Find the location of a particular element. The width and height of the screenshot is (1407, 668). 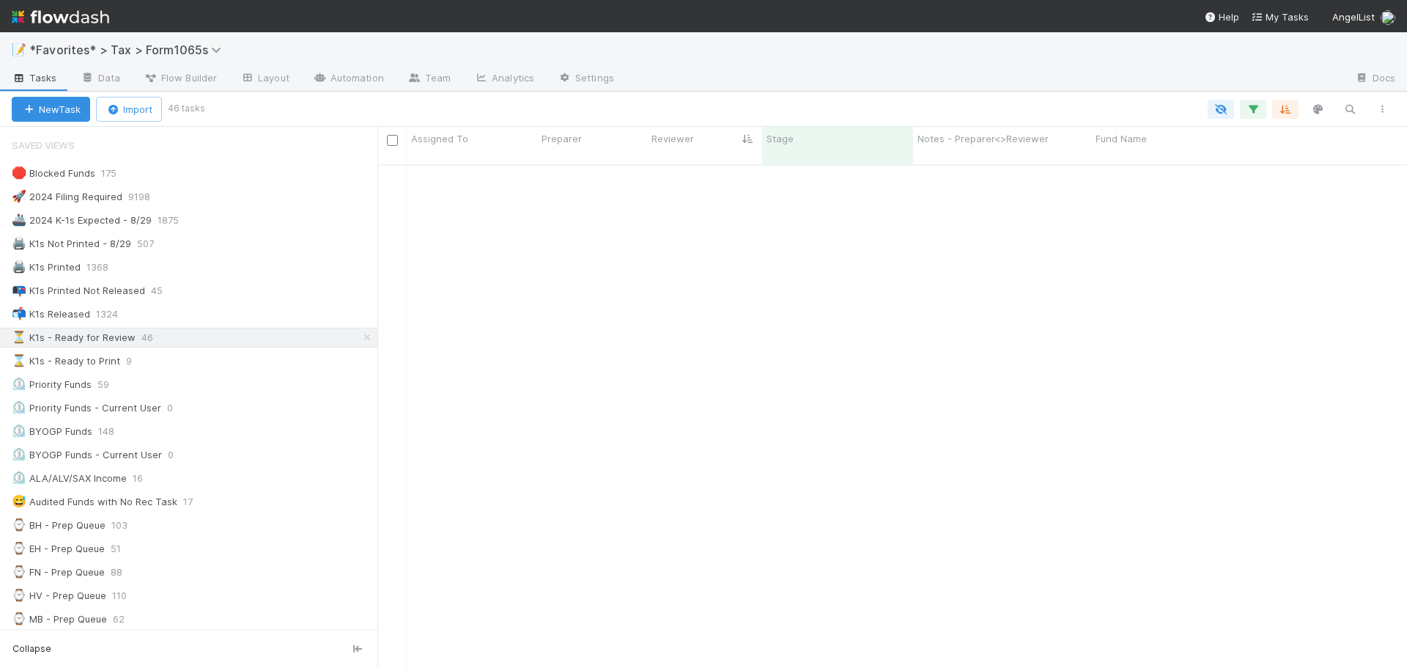

div: Audited Funds with No Rec Task is located at coordinates (95, 501).